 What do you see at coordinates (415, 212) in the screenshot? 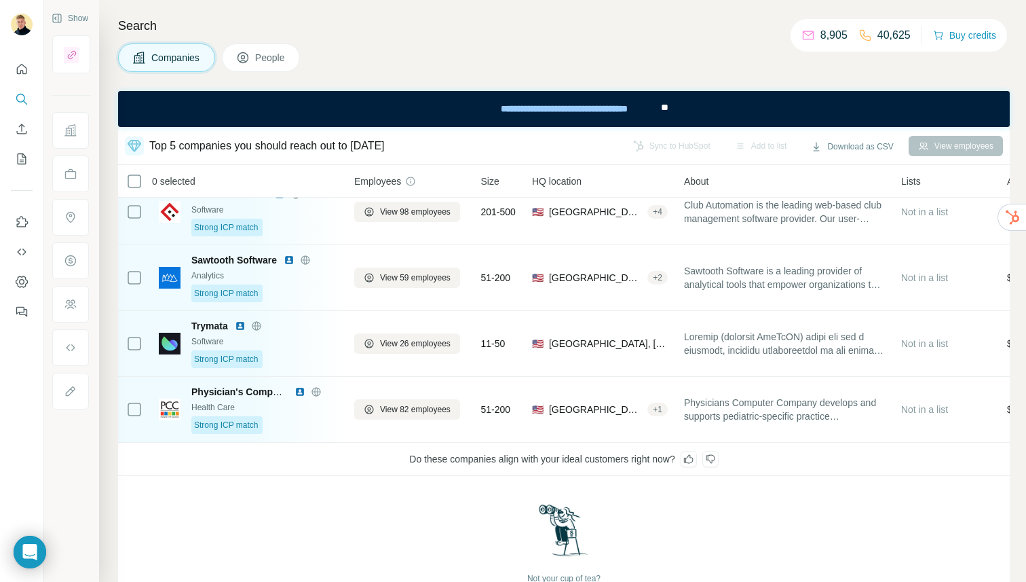
I see `span: View 98 employees` at bounding box center [415, 212].